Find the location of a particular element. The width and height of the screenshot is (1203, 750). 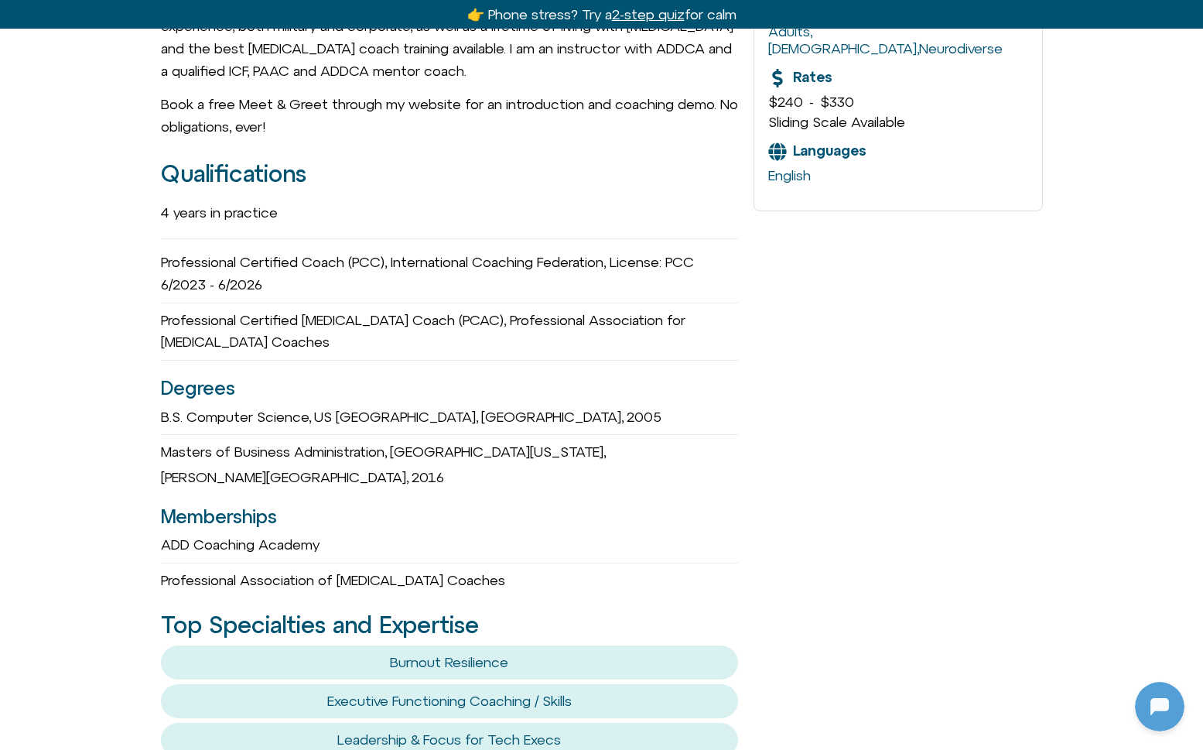

h2: Qualifications is located at coordinates (450, 173).